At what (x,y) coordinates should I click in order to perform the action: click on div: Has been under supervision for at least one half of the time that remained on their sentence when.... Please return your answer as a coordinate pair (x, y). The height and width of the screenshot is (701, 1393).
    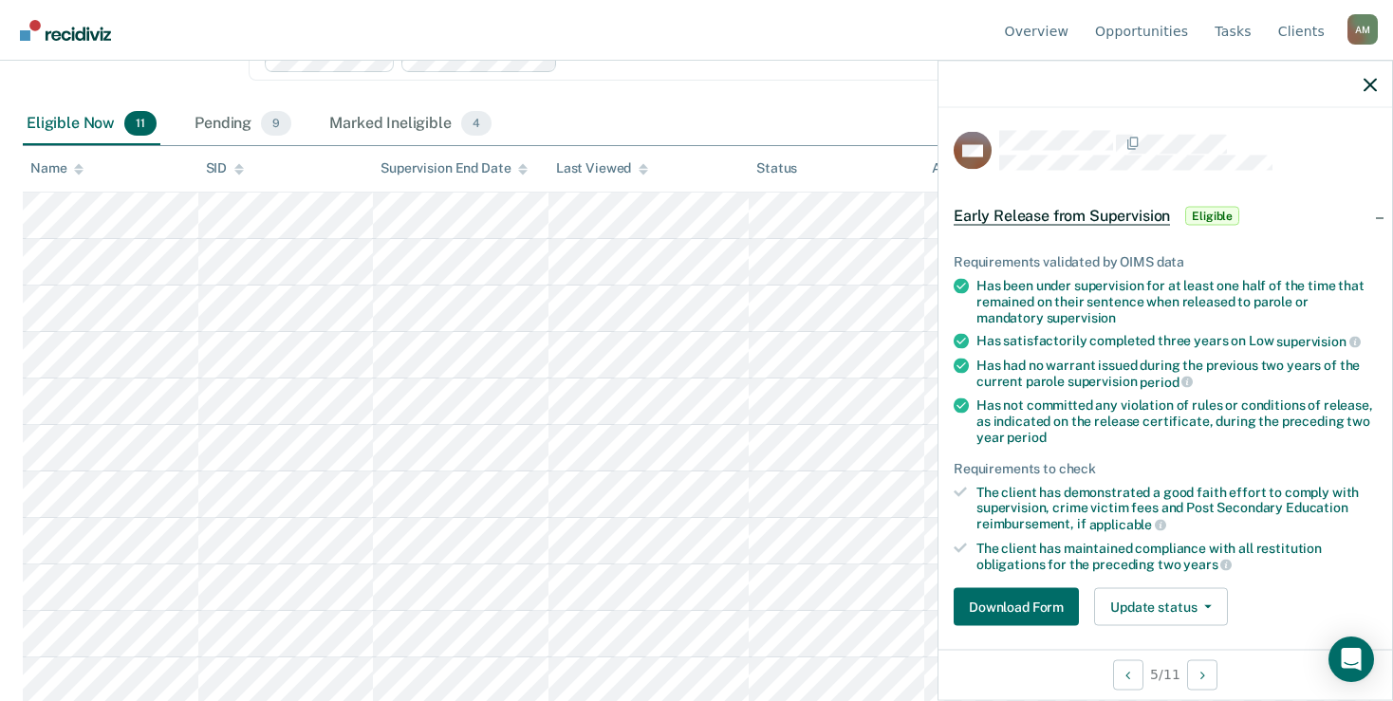
    Looking at the image, I should click on (1177, 302).